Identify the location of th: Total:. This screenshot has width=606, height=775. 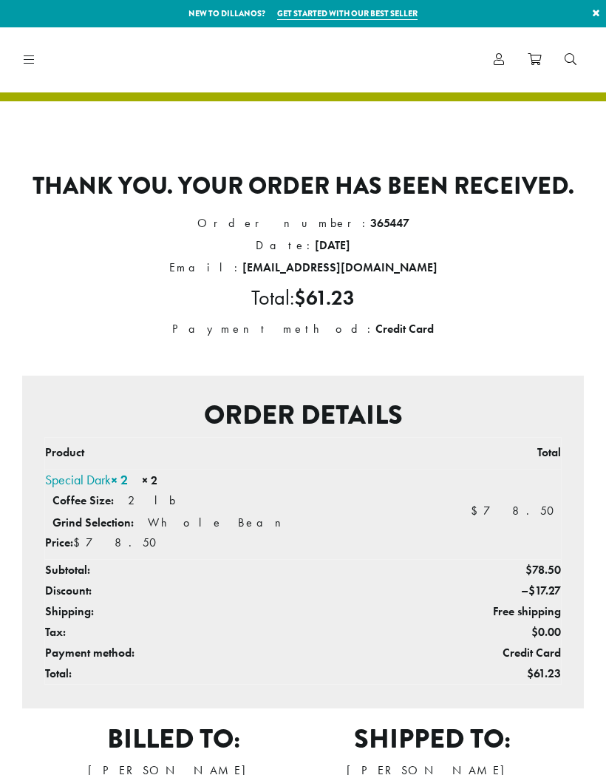
(234, 674).